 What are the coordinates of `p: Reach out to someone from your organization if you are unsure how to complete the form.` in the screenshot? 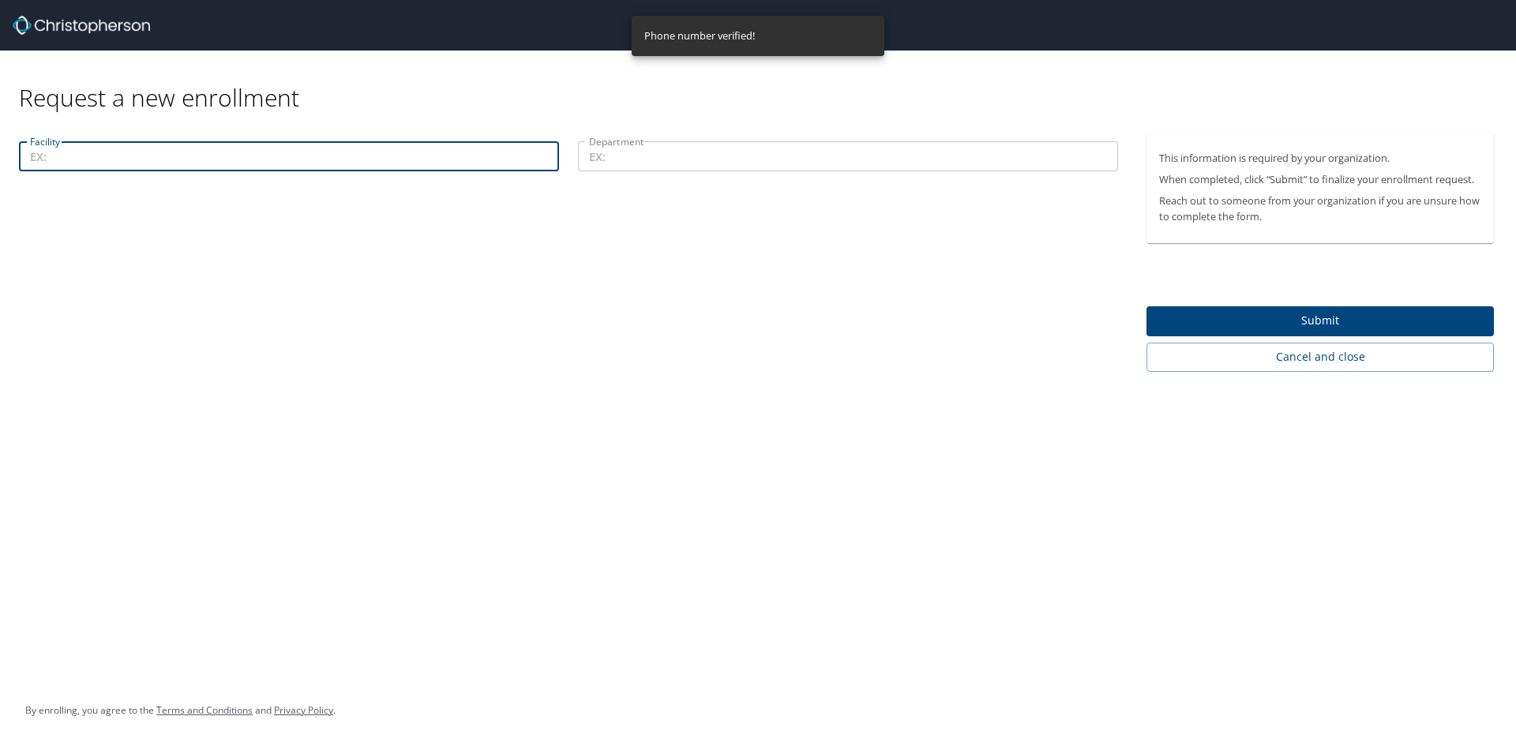 It's located at (1320, 208).